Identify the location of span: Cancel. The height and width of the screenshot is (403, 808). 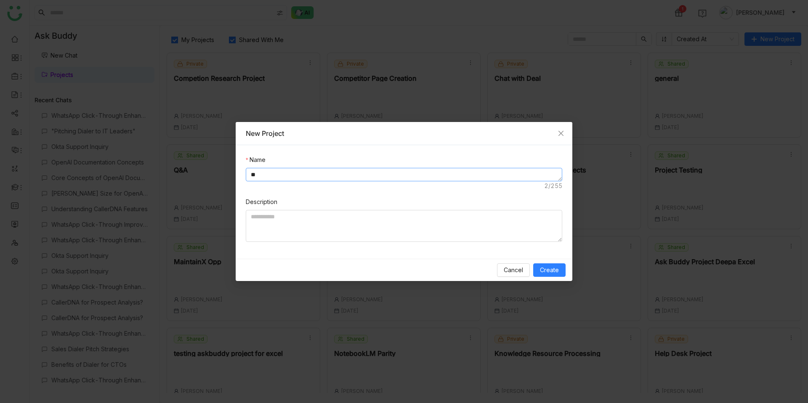
(513, 270).